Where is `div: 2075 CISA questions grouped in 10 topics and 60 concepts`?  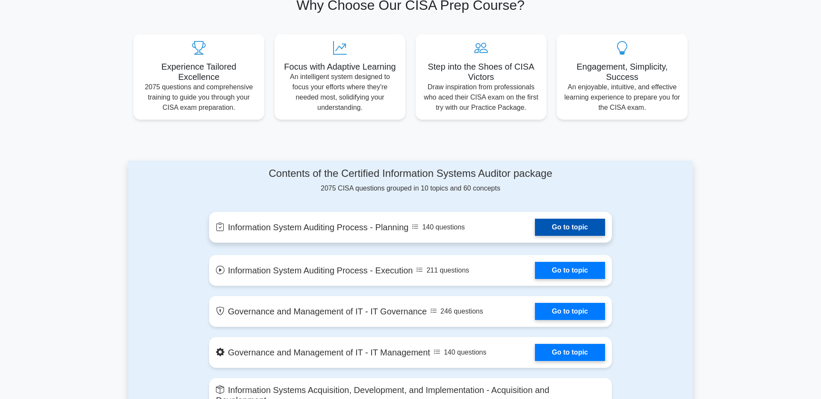 div: 2075 CISA questions grouped in 10 topics and 60 concepts is located at coordinates (410, 180).